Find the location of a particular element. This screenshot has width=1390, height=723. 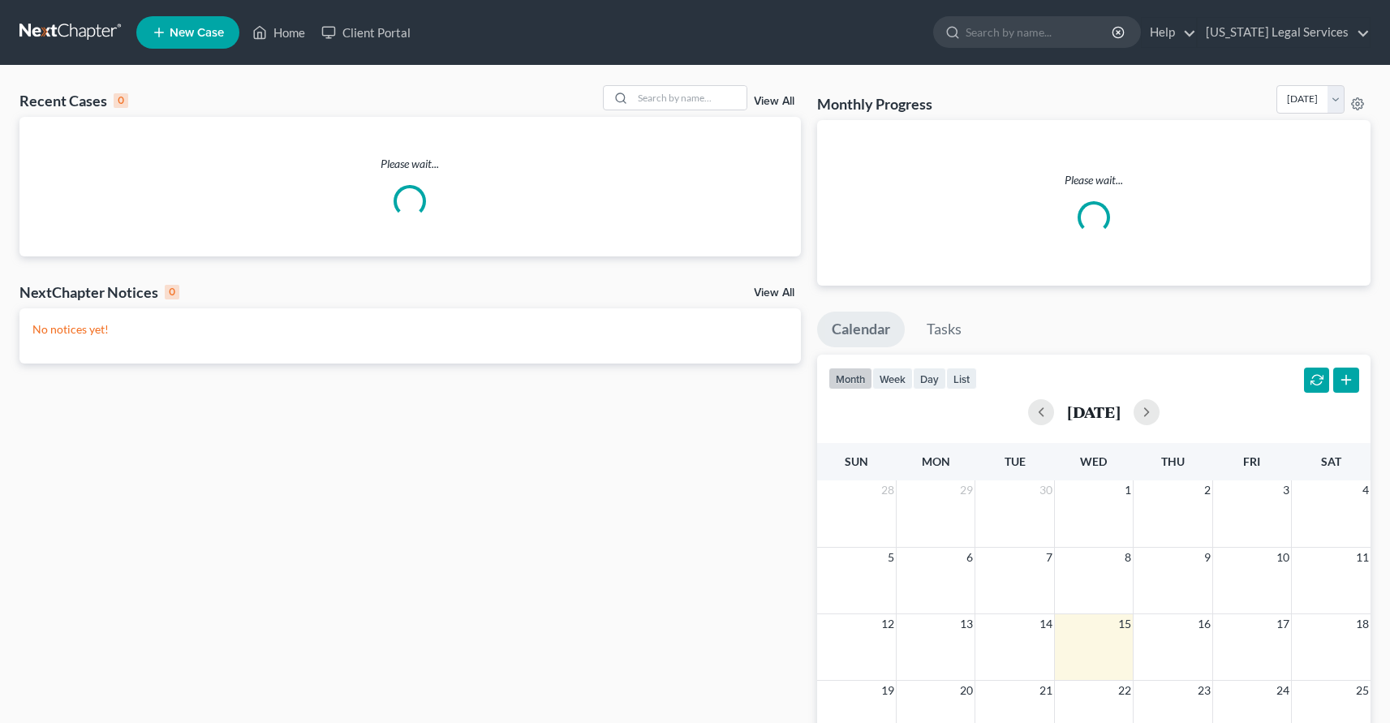

span: New Case is located at coordinates (196, 32).